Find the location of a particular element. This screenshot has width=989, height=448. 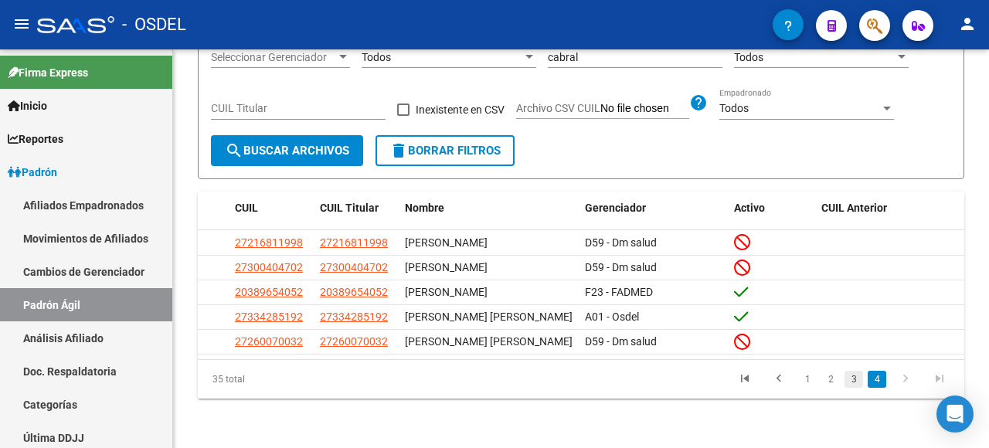

li: page 3 is located at coordinates (854, 379).